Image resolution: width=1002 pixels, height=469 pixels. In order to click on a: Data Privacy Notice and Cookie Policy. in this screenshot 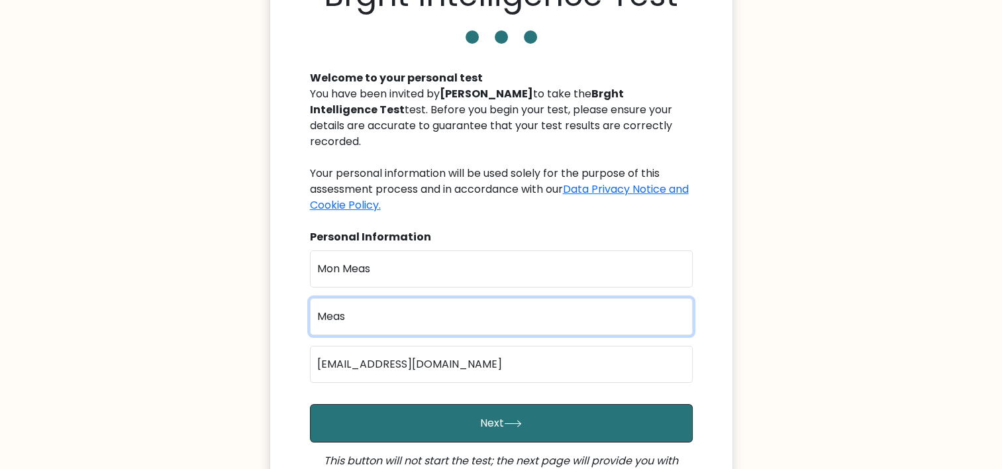, I will do `click(499, 197)`.